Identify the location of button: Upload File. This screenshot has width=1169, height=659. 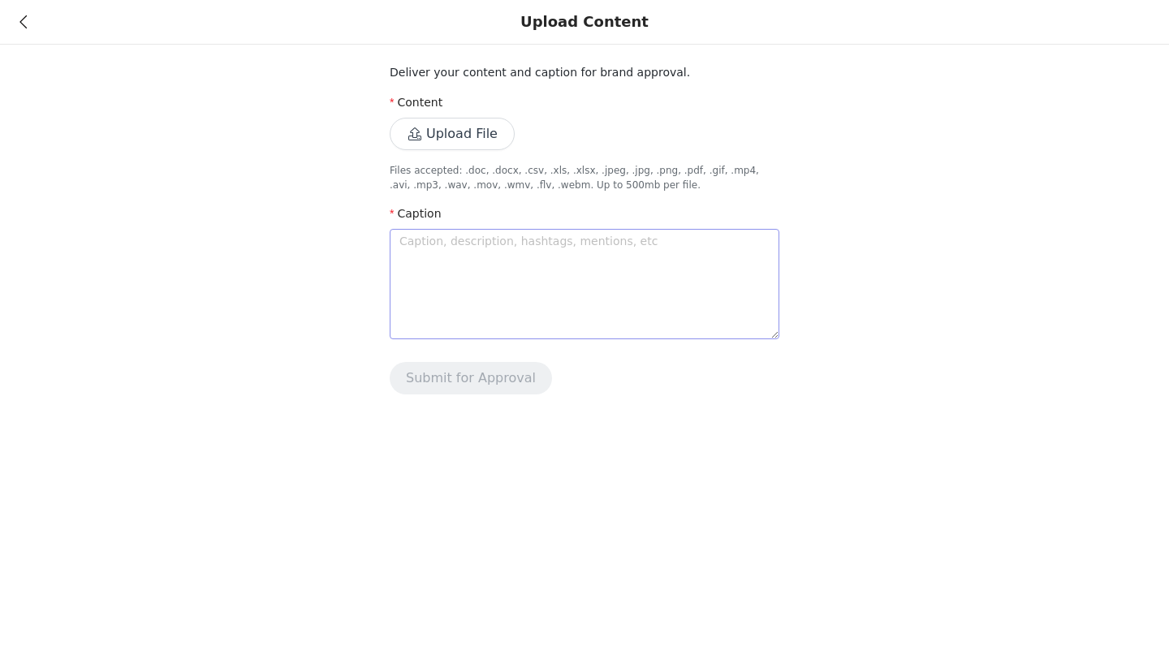
(452, 134).